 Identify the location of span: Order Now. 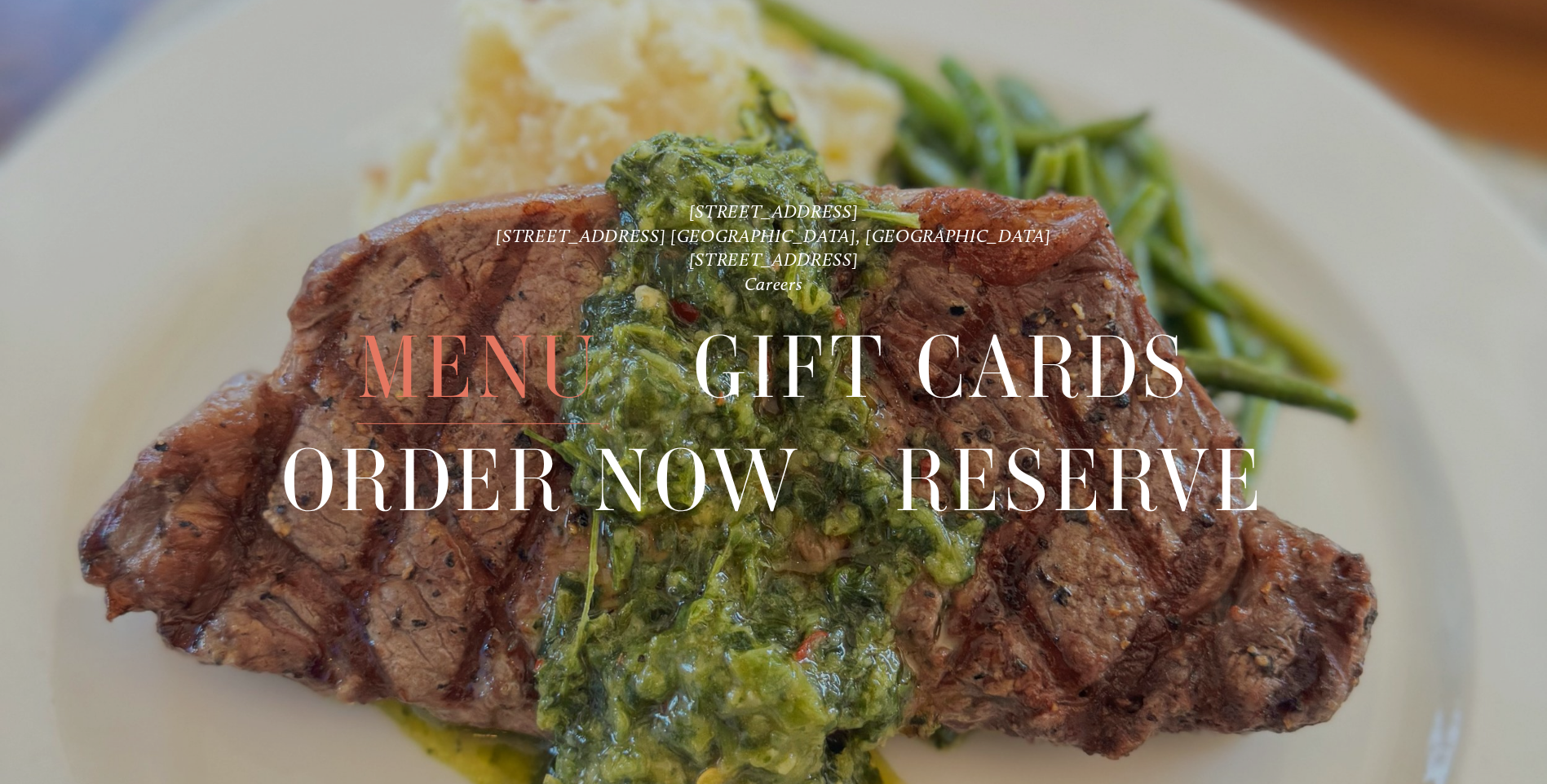
(541, 481).